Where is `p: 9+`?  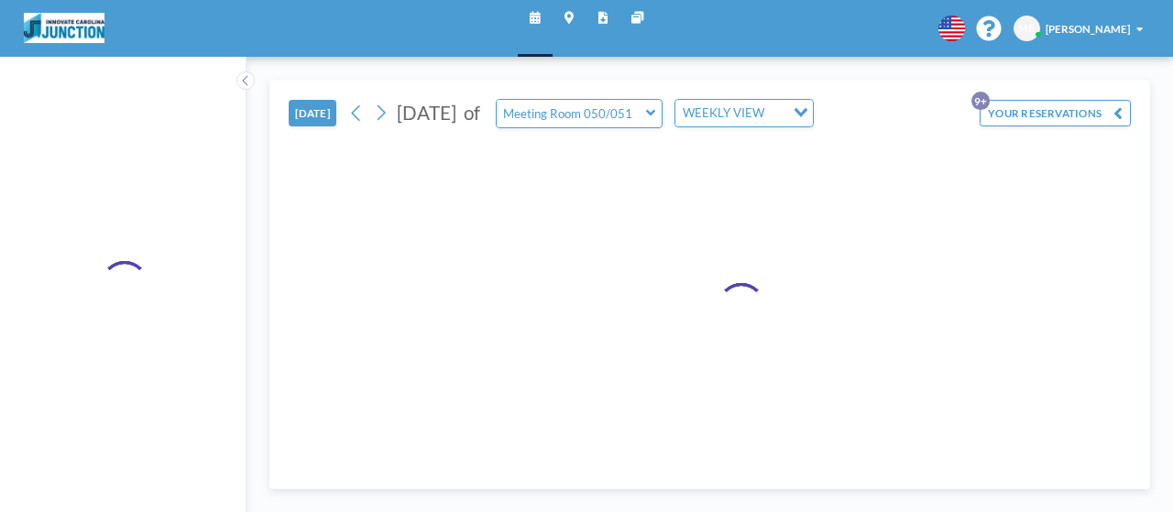
p: 9+ is located at coordinates (981, 102).